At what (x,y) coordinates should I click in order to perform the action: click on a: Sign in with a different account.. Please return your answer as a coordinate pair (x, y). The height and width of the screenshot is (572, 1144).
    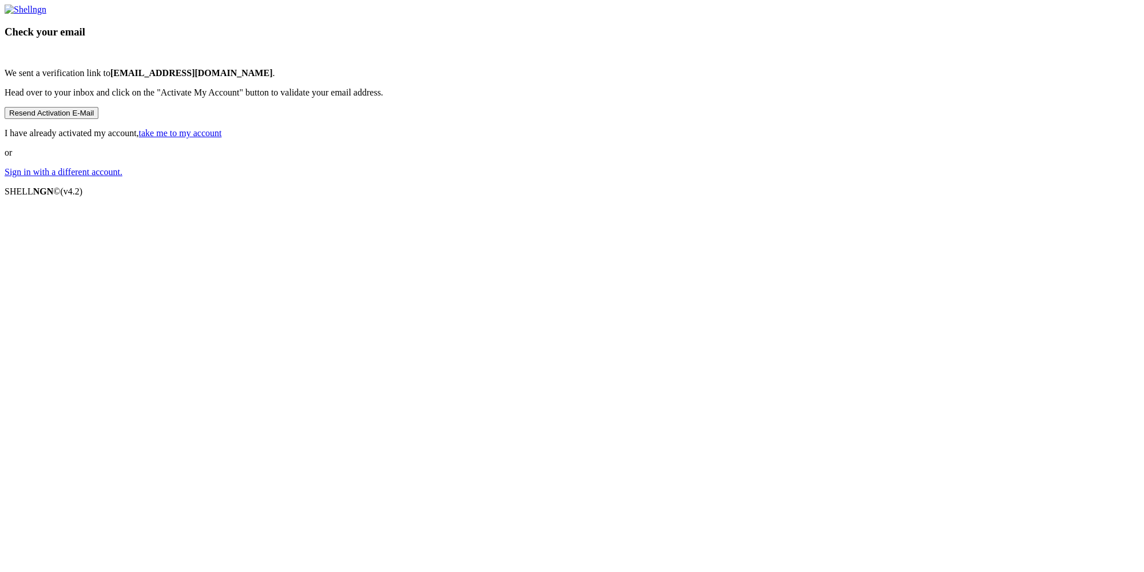
    Looking at the image, I should click on (63, 172).